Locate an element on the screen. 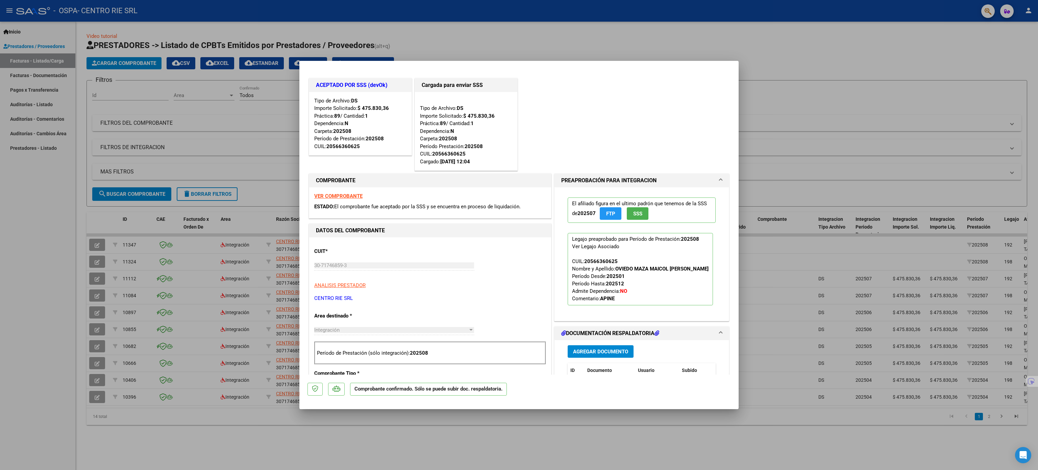 This screenshot has height=470, width=1038. h1: PREAPROBACIÓN PARA INTEGRACION is located at coordinates (609, 180).